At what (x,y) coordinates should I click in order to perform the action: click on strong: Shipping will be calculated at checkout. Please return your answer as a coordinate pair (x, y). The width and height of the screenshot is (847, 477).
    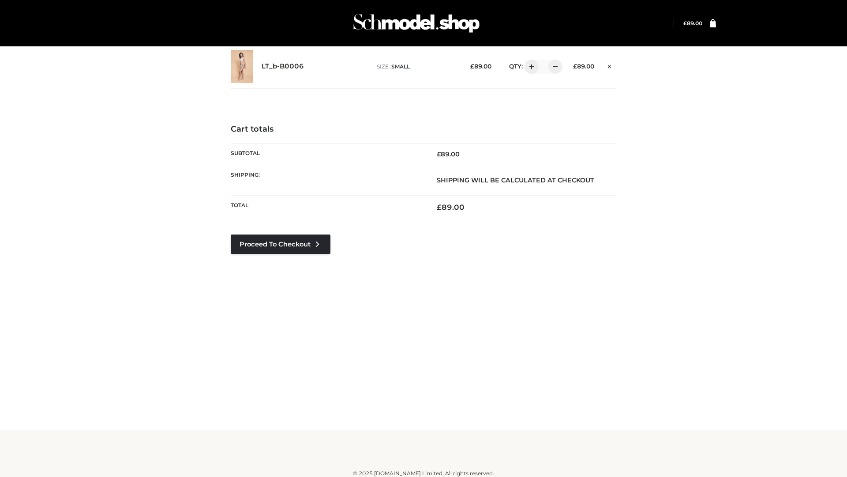
    Looking at the image, I should click on (515, 180).